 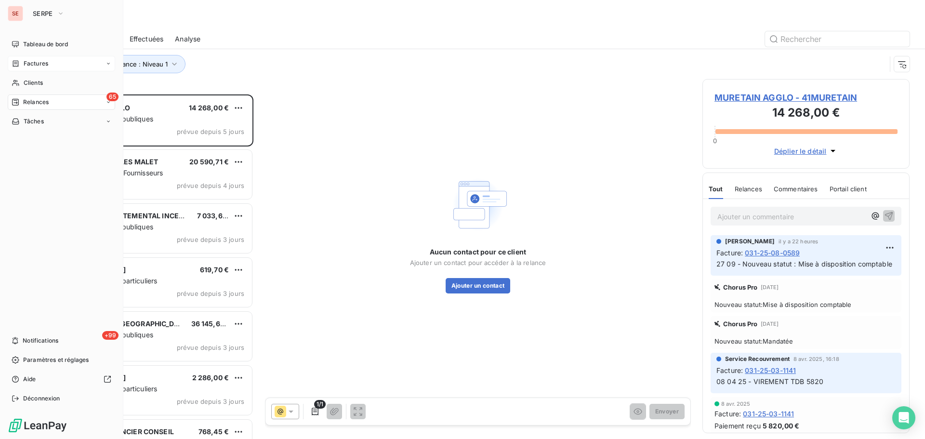 I want to click on span: Nouveau statut : Mandatée, so click(x=806, y=341).